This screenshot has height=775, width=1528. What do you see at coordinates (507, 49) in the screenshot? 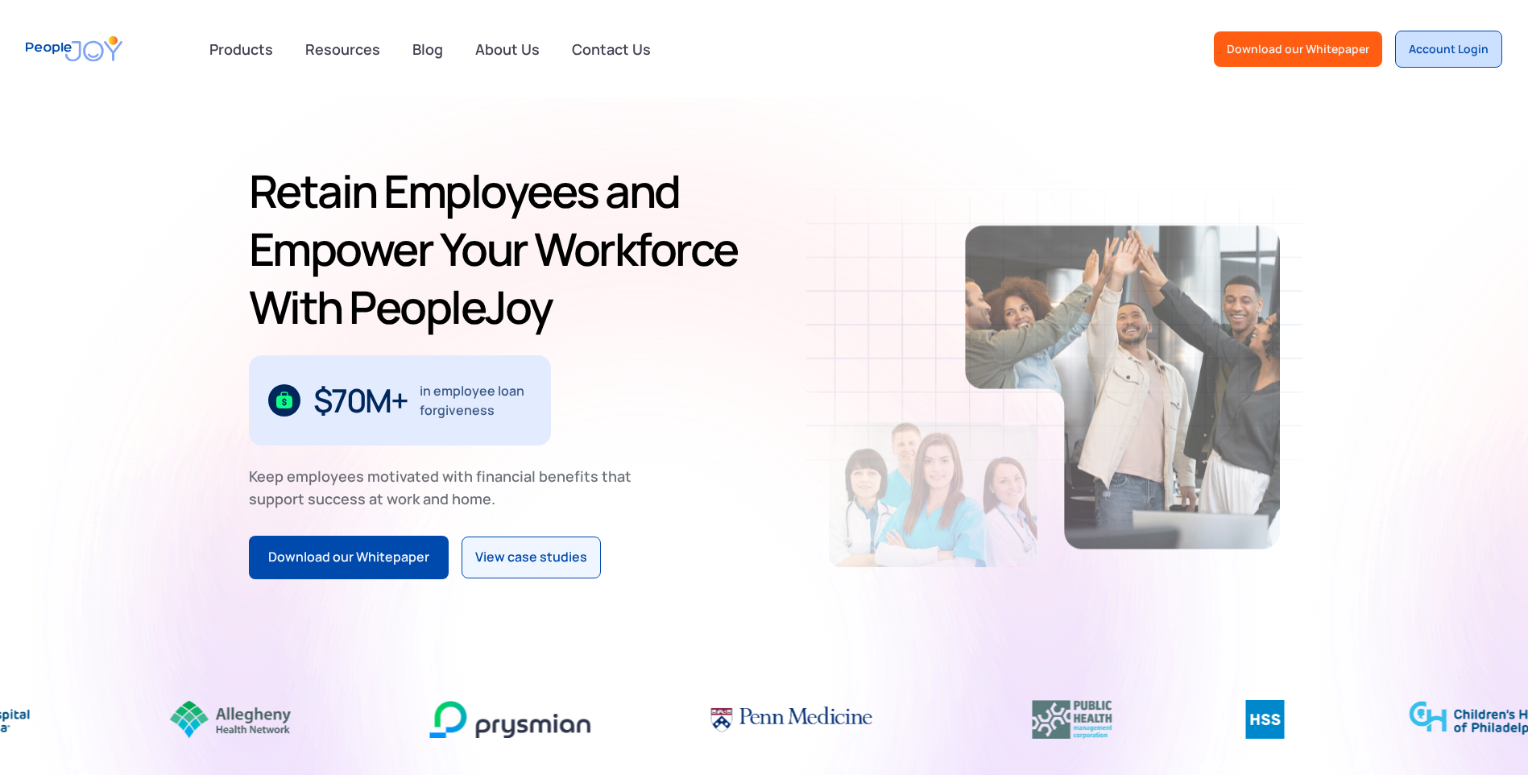
I see `a: About Us` at bounding box center [507, 49].